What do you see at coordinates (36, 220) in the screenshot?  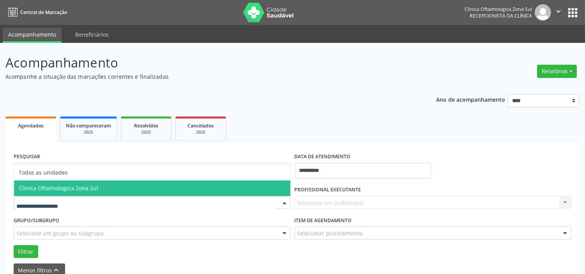 I see `label: Grupo/Subgrupo` at bounding box center [36, 220].